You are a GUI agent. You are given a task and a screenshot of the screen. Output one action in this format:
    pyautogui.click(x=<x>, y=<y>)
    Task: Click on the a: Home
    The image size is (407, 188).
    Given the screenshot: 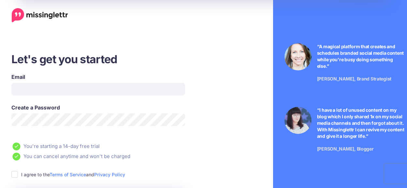 What is the action you would take?
    pyautogui.click(x=40, y=15)
    